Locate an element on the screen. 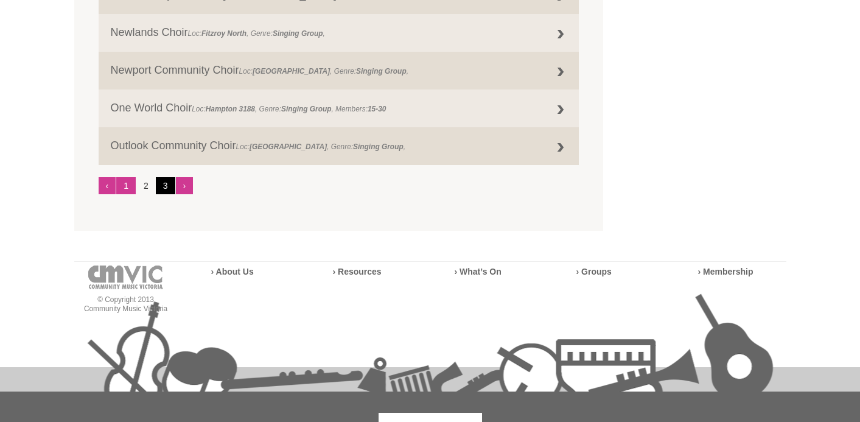 Image resolution: width=860 pixels, height=422 pixels. a: › What’s On is located at coordinates (478, 272).